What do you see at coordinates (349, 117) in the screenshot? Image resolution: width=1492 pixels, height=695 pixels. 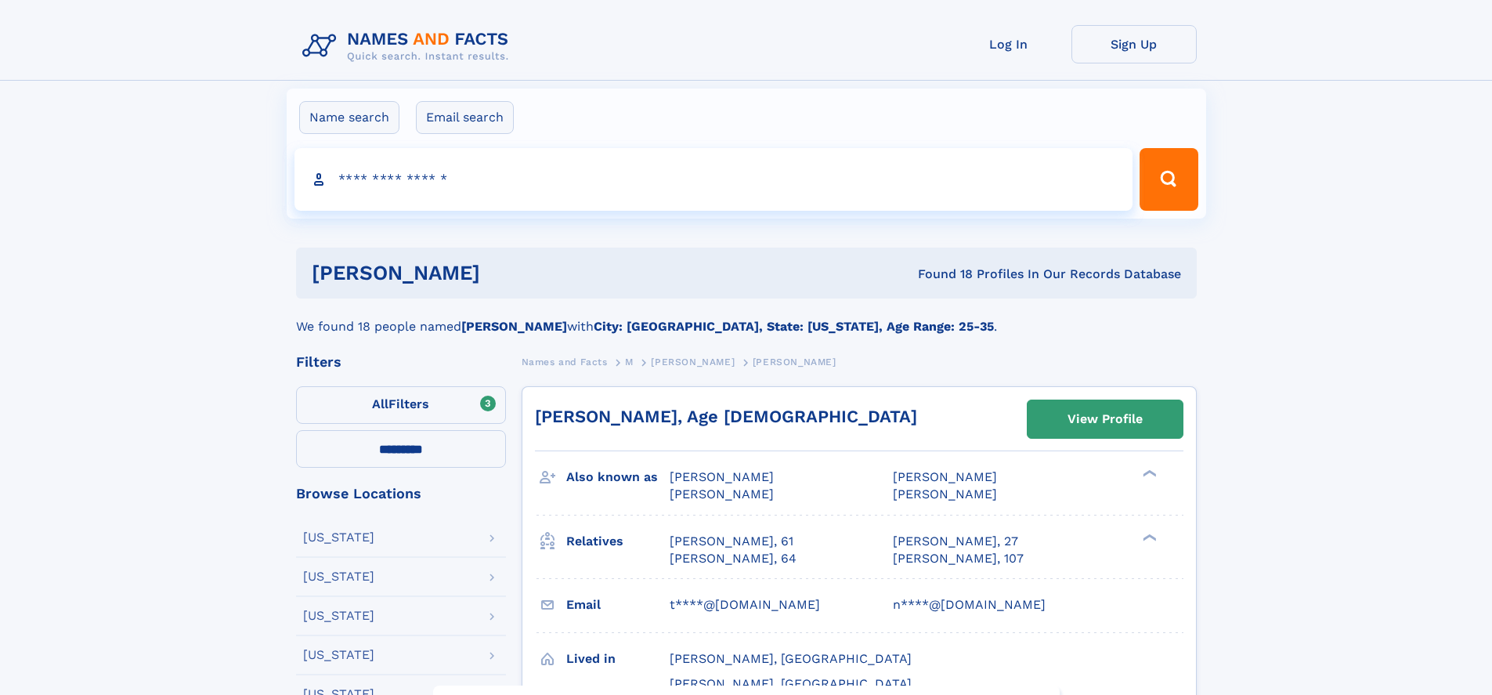 I see `label: Name search` at bounding box center [349, 117].